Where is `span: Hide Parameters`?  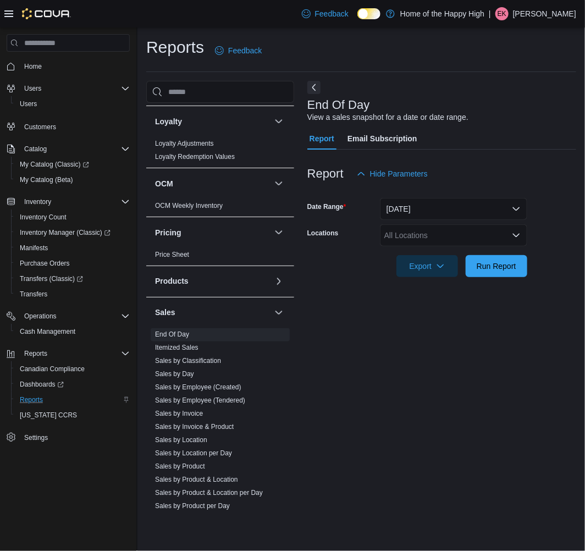
span: Hide Parameters is located at coordinates (399, 174).